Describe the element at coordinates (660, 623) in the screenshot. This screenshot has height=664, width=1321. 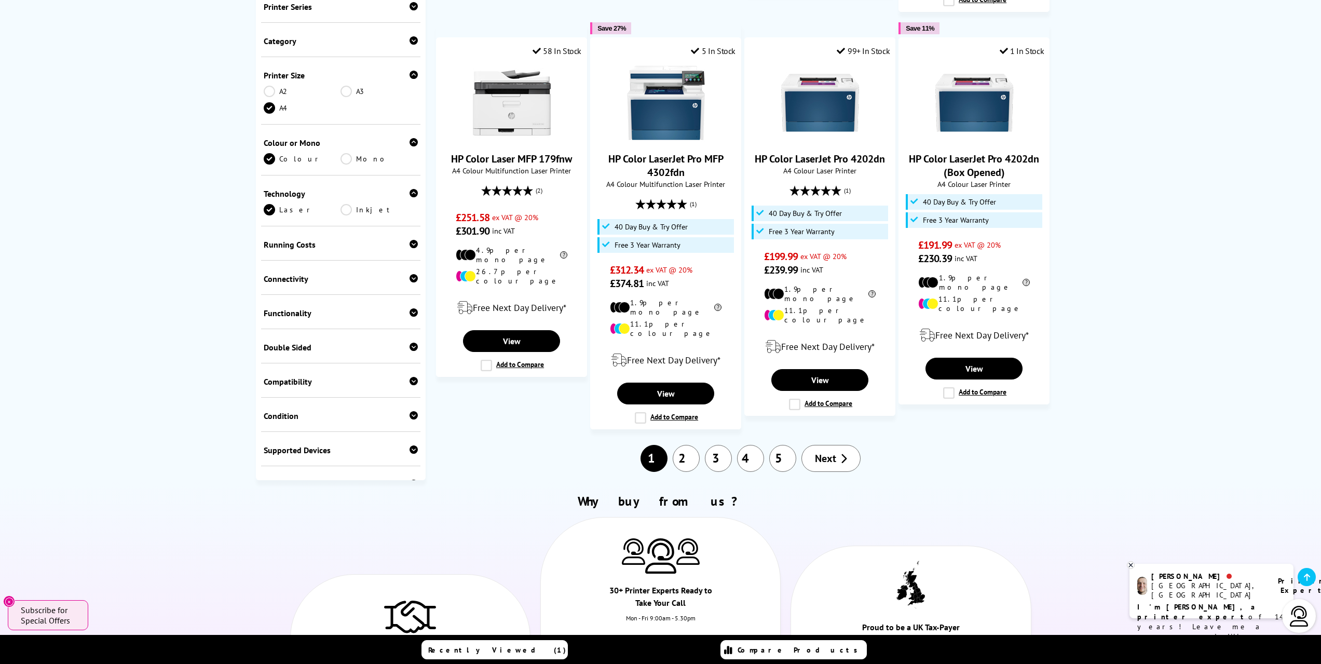
I see `div: Mon - Fri 9:00am - 5.30pm` at that location.